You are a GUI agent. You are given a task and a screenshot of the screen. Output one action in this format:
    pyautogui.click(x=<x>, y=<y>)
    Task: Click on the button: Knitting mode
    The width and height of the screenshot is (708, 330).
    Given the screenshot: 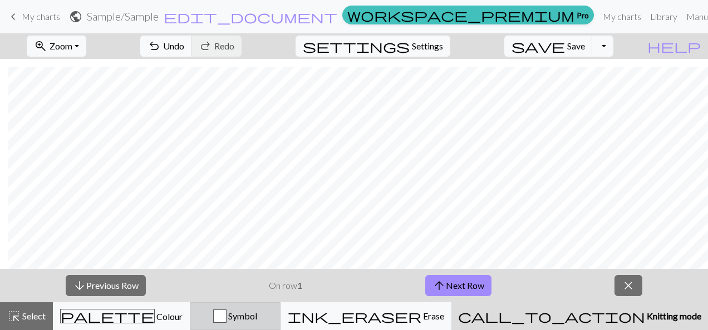 What is the action you would take?
    pyautogui.click(x=579, y=316)
    